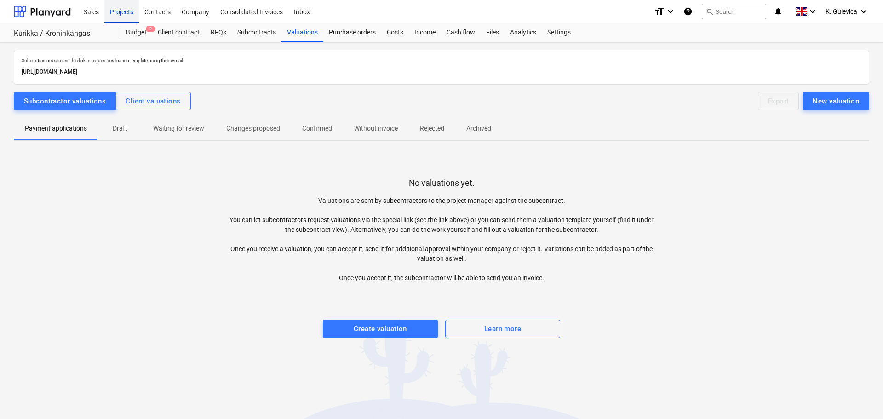 This screenshot has width=883, height=419. What do you see at coordinates (56, 128) in the screenshot?
I see `p: Payment applications` at bounding box center [56, 128].